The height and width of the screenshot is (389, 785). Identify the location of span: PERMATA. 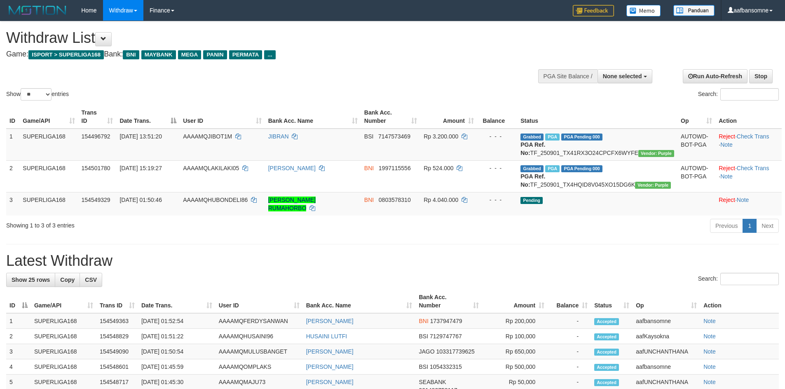
(245, 55).